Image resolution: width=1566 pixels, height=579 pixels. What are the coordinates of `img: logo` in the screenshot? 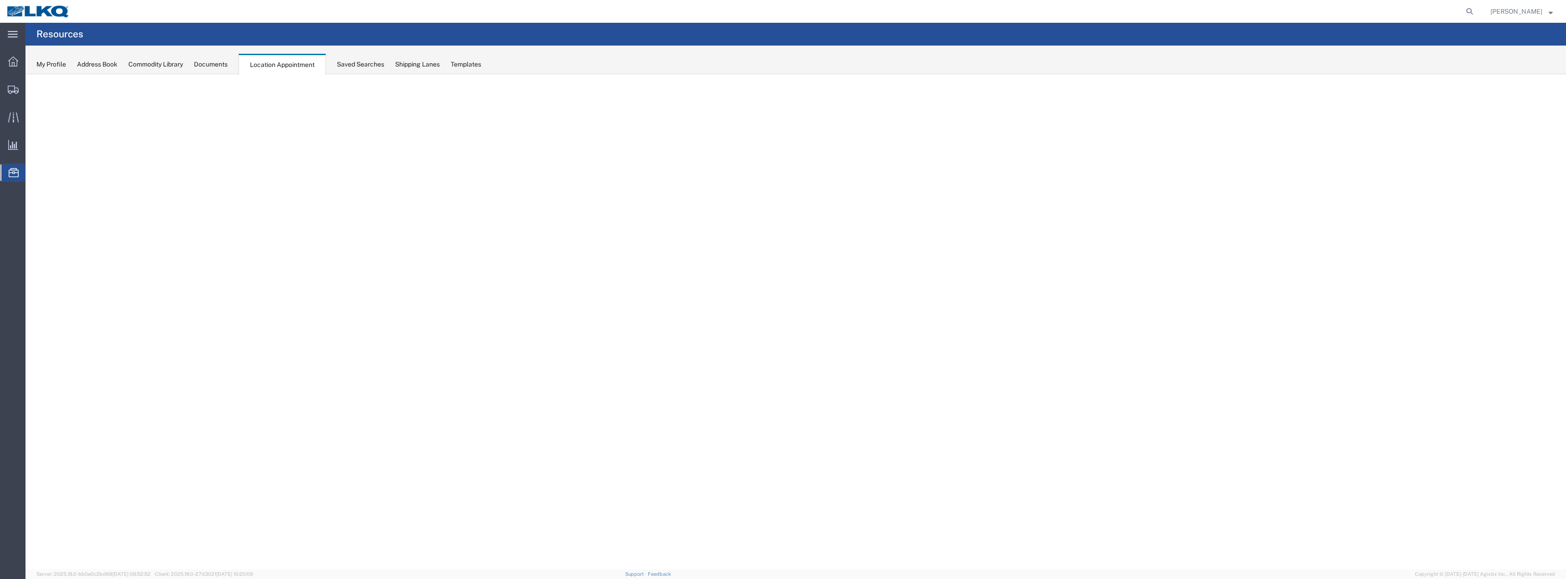 It's located at (38, 11).